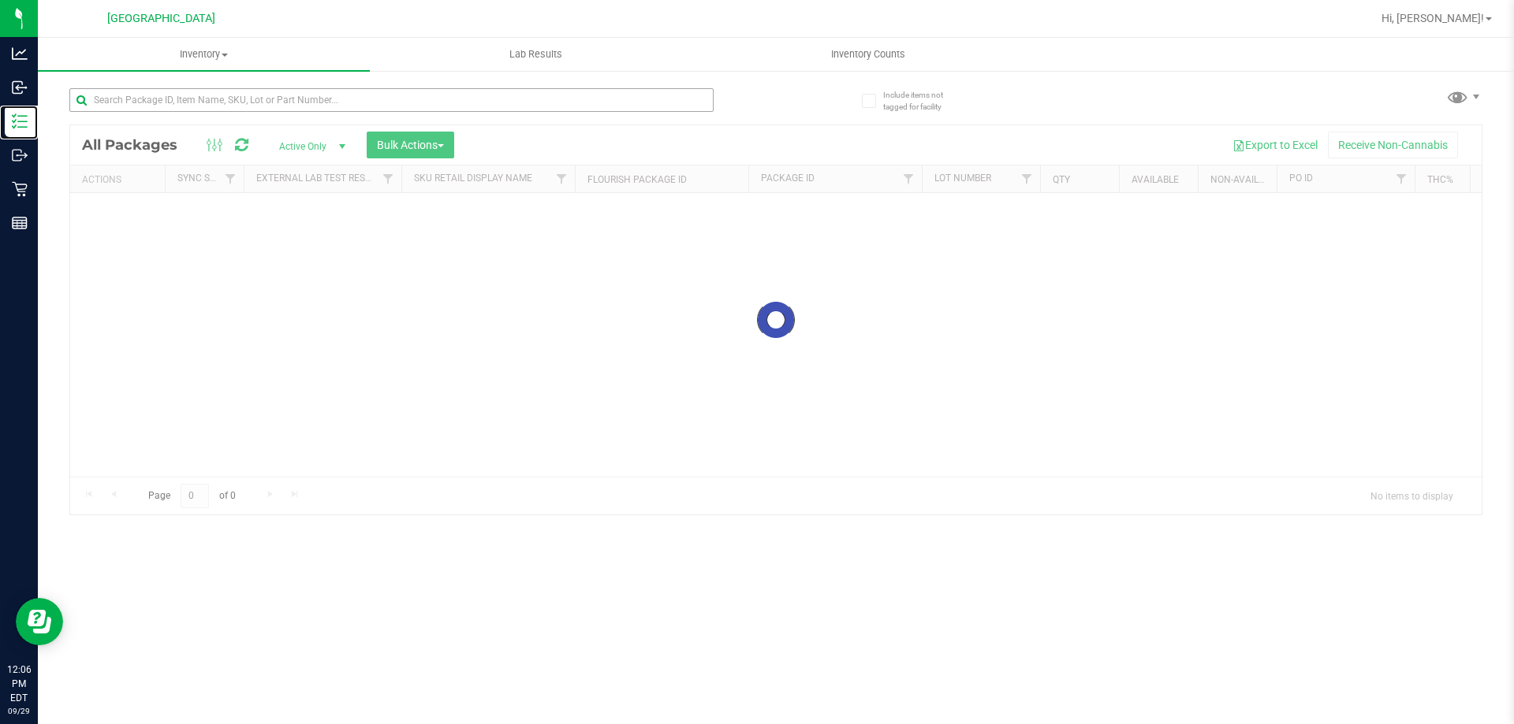 The width and height of the screenshot is (1514, 724). Describe the element at coordinates (20, 54) in the screenshot. I see `inline-svg: Analytics` at that location.